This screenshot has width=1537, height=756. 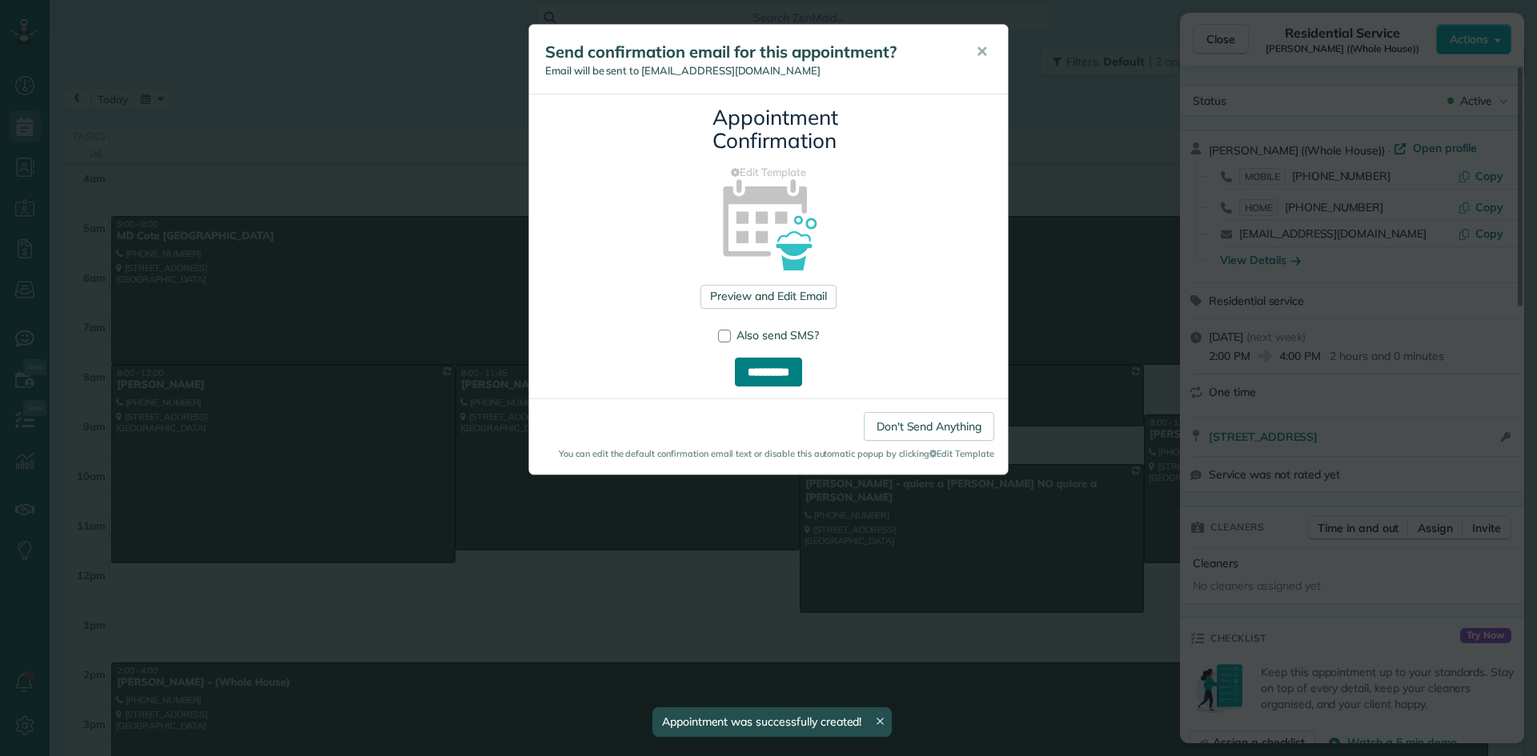 What do you see at coordinates (928, 427) in the screenshot?
I see `a: Don't Send Anything` at bounding box center [928, 427].